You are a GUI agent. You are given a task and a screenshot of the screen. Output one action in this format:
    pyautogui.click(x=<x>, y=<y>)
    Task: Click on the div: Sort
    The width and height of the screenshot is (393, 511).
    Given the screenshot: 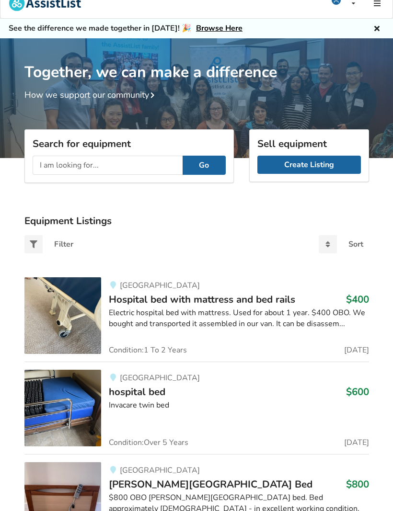 What is the action you would take?
    pyautogui.click(x=355, y=244)
    